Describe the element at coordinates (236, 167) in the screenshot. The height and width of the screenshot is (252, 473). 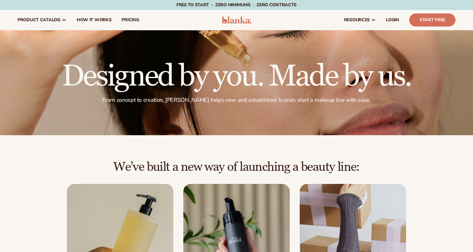
I see `h2: We’ve built a new way of launching a beauty line:` at that location.